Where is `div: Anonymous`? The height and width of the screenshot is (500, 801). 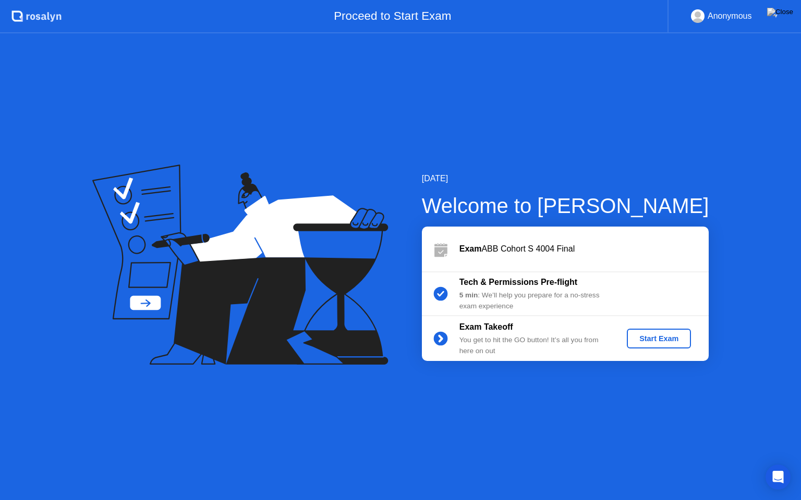 div: Anonymous is located at coordinates (729, 16).